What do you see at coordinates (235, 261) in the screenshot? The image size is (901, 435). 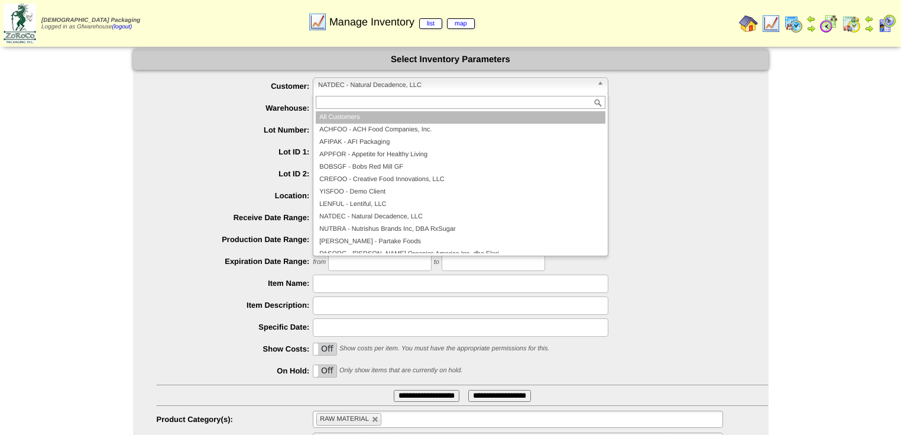 I see `label: Expiration Date Range:` at bounding box center [235, 261].